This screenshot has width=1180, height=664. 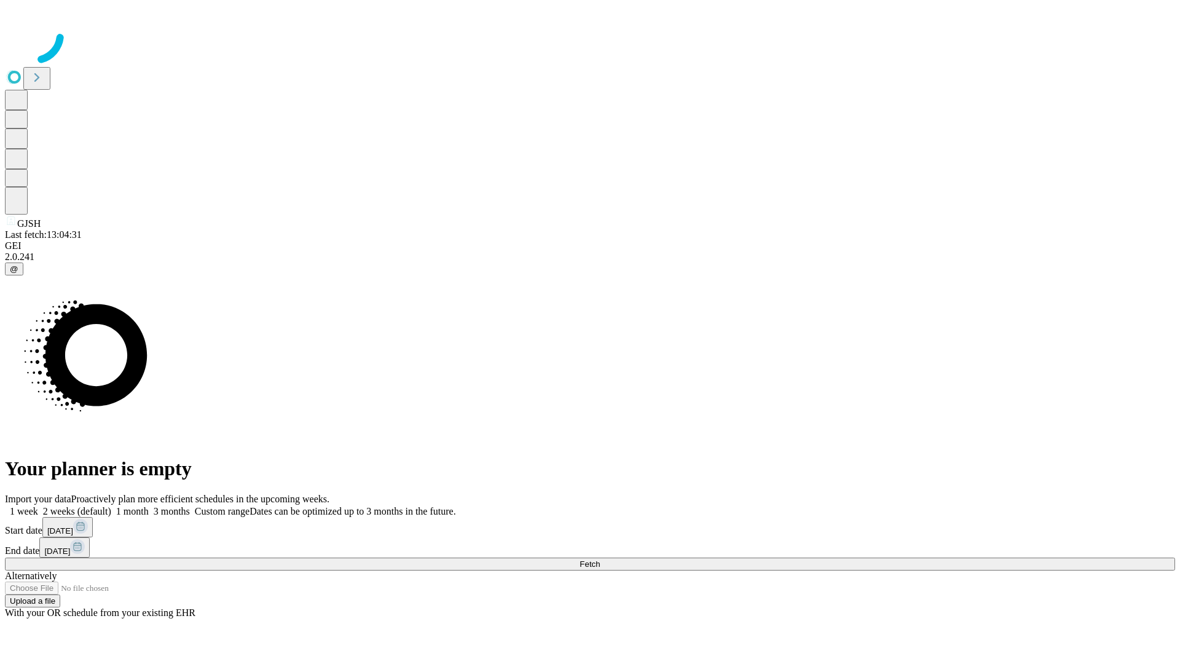 What do you see at coordinates (590, 468) in the screenshot?
I see `h1: Your planner is empty` at bounding box center [590, 468].